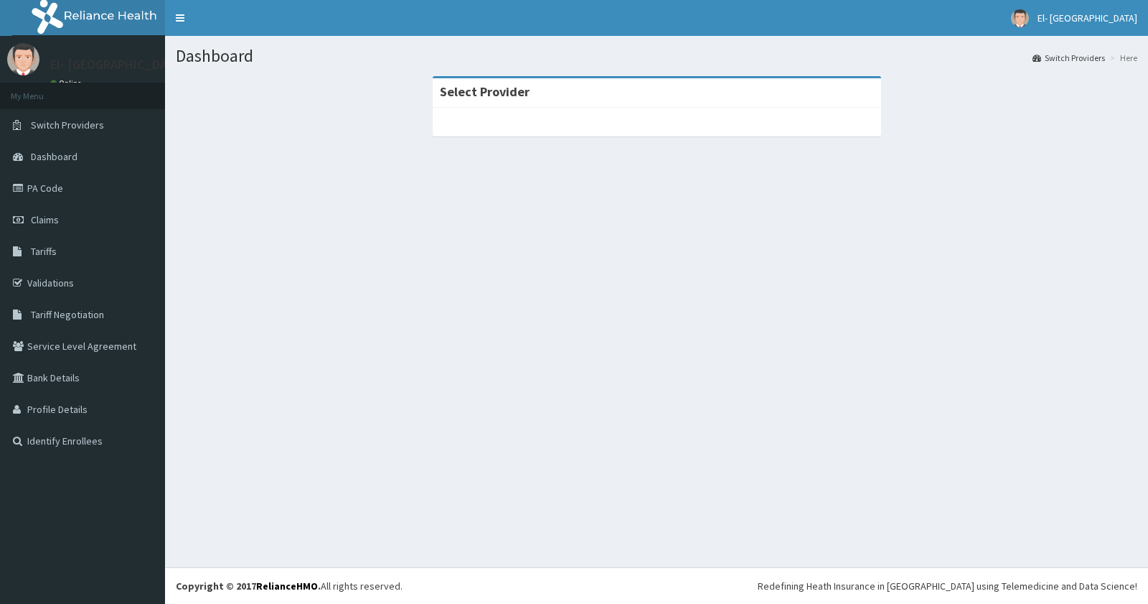  Describe the element at coordinates (1069, 57) in the screenshot. I see `a: Switch Providers` at that location.